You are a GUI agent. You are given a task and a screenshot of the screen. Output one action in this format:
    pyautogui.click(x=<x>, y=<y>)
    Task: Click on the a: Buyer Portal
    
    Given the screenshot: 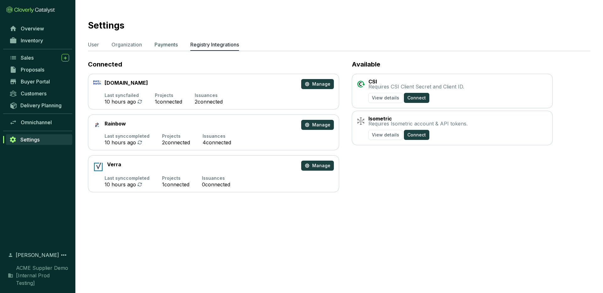 What is the action you would take?
    pyautogui.click(x=39, y=82)
    